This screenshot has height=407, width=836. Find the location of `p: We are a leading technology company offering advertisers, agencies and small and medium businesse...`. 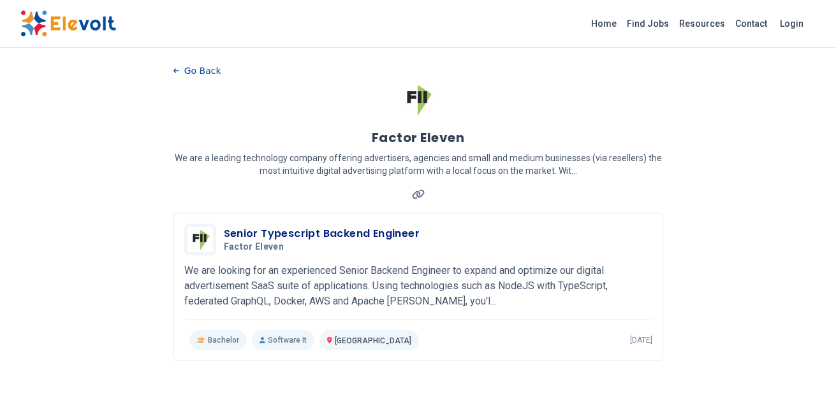

p: We are a leading technology company offering advertisers, agencies and small and medium businesse... is located at coordinates (418, 164).